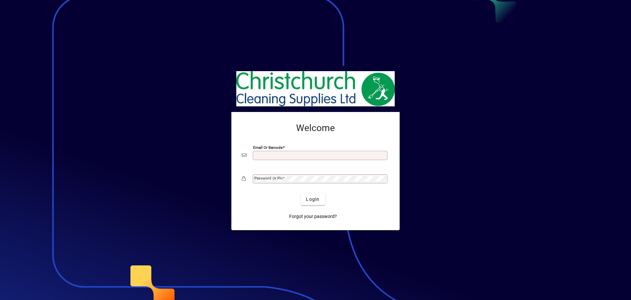 This screenshot has height=300, width=631. Describe the element at coordinates (316, 128) in the screenshot. I see `h2: Welcome` at that location.